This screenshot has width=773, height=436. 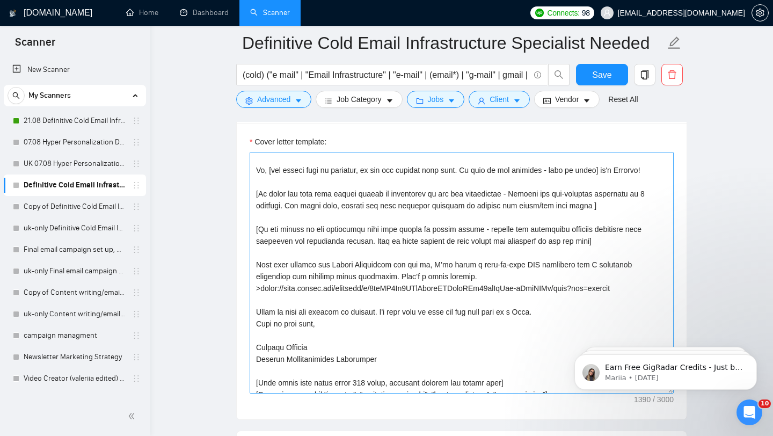 I want to click on a: setting, so click(x=760, y=13).